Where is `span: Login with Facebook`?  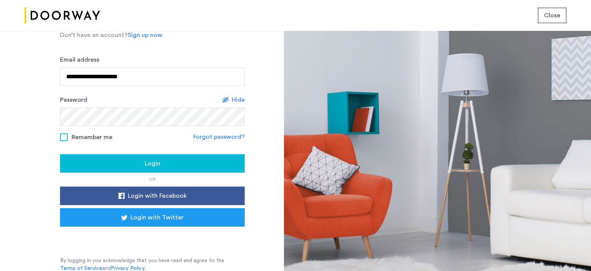
span: Login with Facebook is located at coordinates (157, 196).